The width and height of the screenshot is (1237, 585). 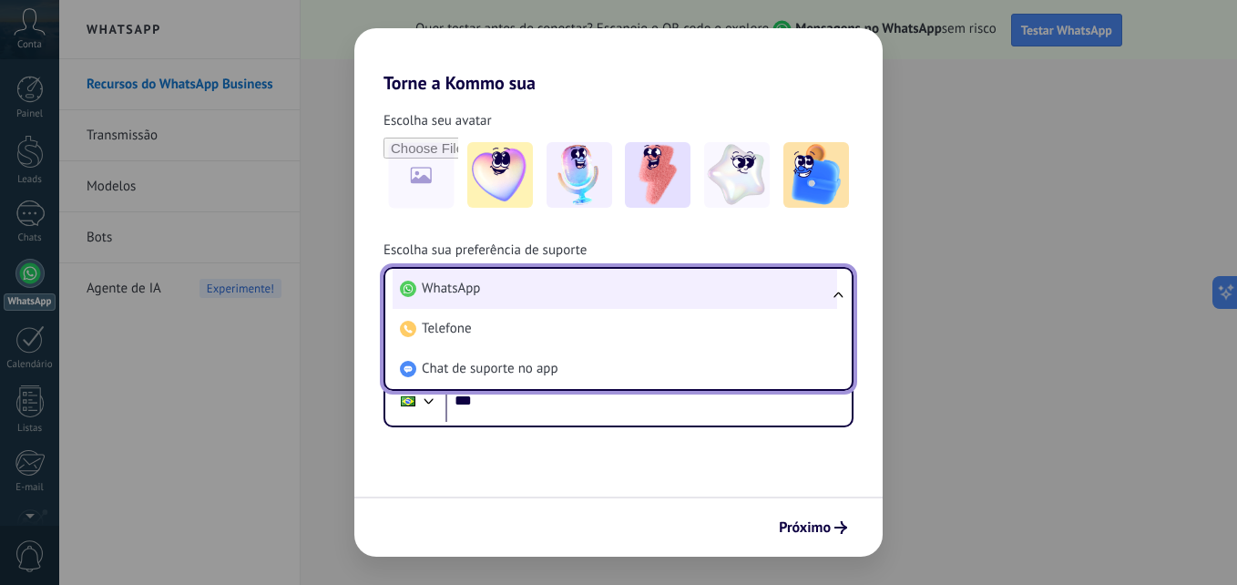 What do you see at coordinates (812, 527) in the screenshot?
I see `button: Próximo` at bounding box center [812, 527].